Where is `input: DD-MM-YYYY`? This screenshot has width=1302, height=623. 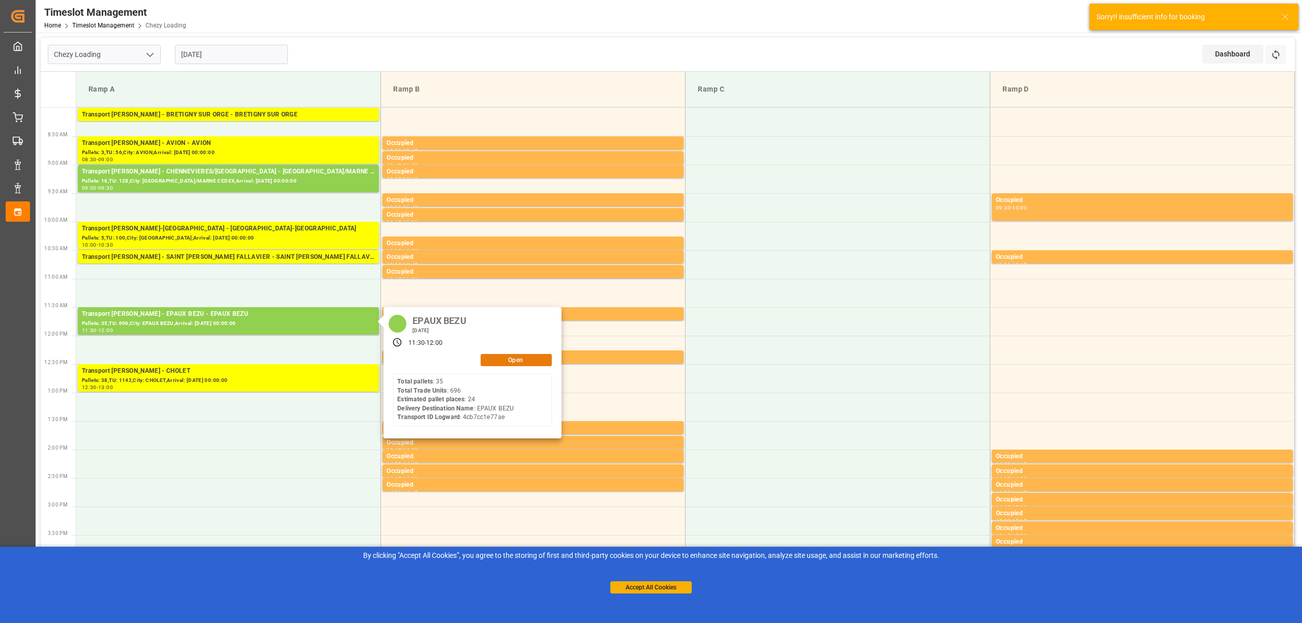 input: DD-MM-YYYY is located at coordinates (231, 54).